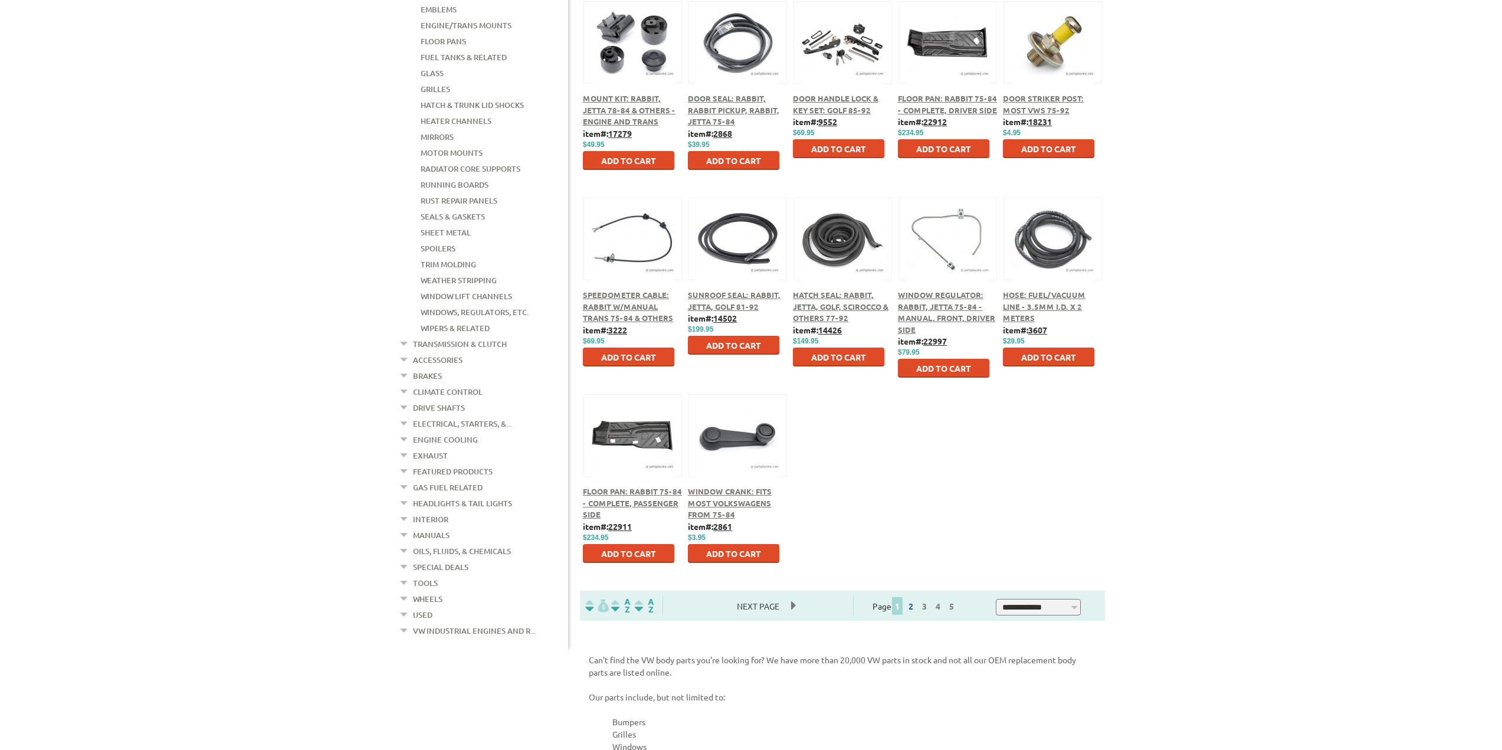 This screenshot has height=750, width=1502. Describe the element at coordinates (843, 666) in the screenshot. I see `p: Can't find the VW body parts you're looking for? We have more than 20,000 VW parts in stock and n...` at that location.